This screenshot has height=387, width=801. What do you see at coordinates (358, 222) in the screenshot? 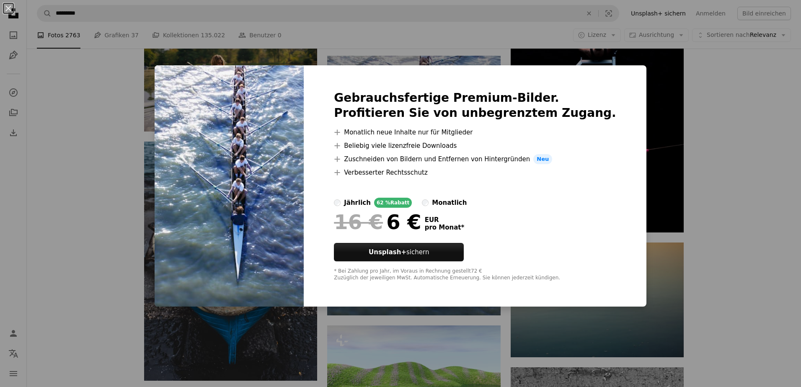
I see `span: 16 €` at bounding box center [358, 222].